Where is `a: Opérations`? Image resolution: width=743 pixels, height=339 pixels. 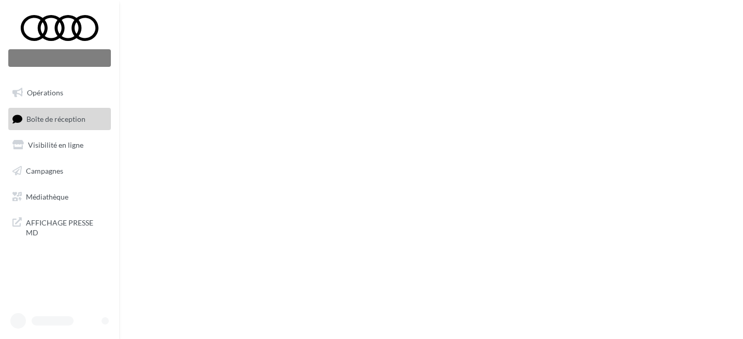 a: Opérations is located at coordinates (60, 93).